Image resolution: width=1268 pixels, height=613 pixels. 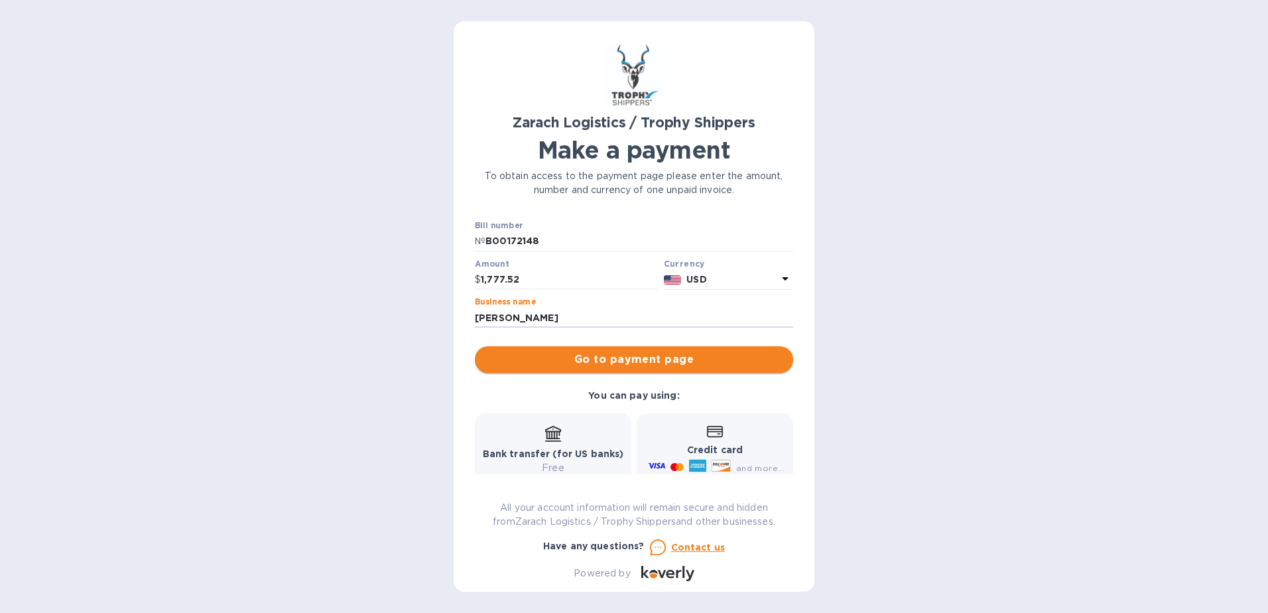 I want to click on b: Currency, so click(x=685, y=263).